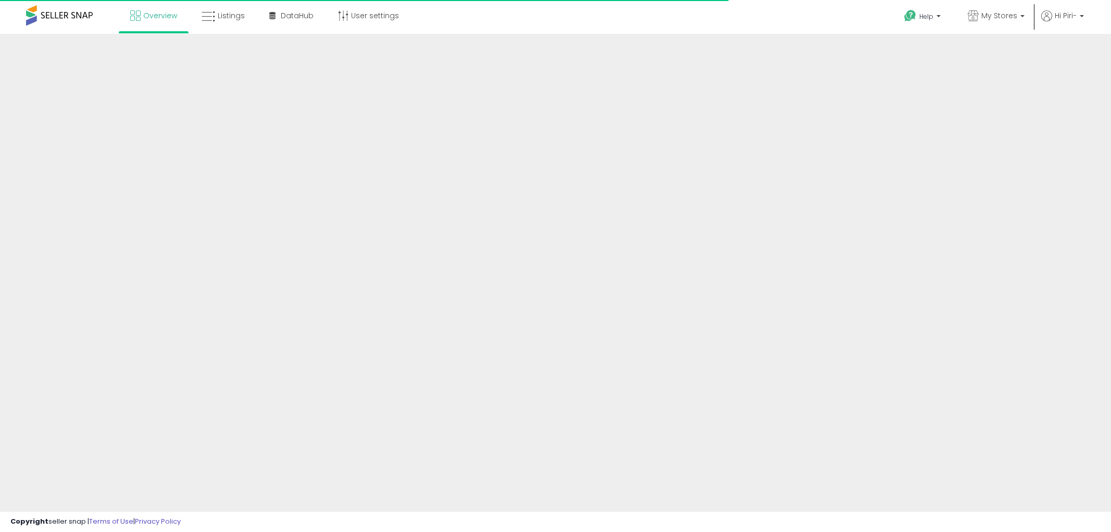 This screenshot has width=1111, height=532. I want to click on span: DataHub, so click(297, 16).